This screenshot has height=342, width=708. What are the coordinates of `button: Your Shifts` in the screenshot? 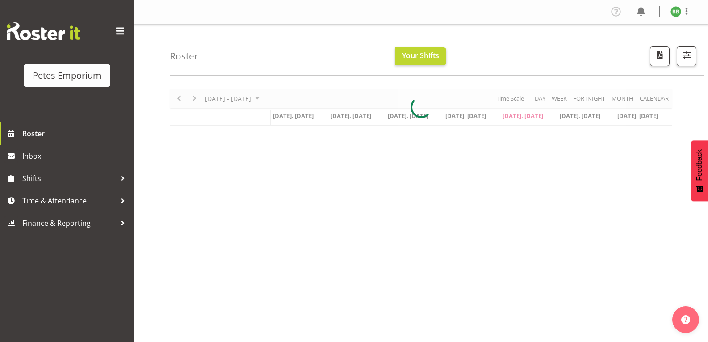 It's located at (420, 56).